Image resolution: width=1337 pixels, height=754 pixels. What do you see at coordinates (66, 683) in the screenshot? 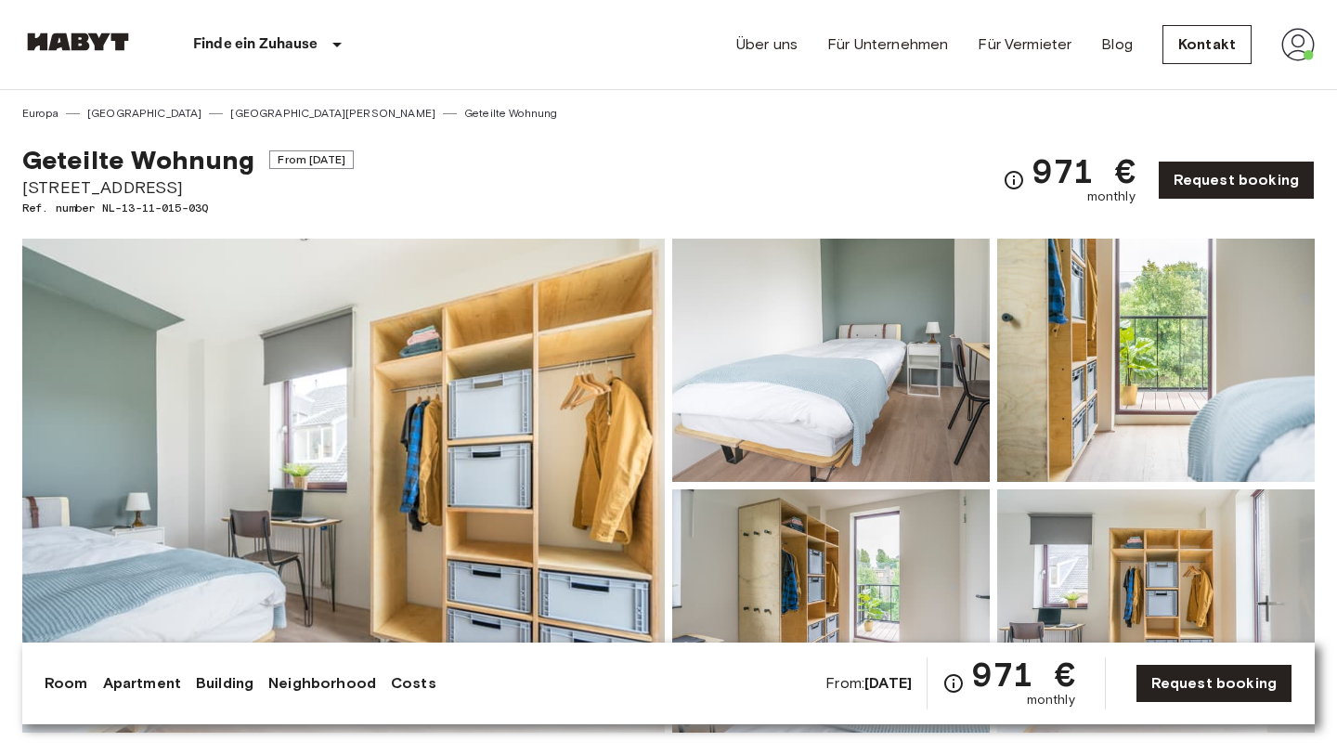
I see `a: Room` at bounding box center [66, 683].